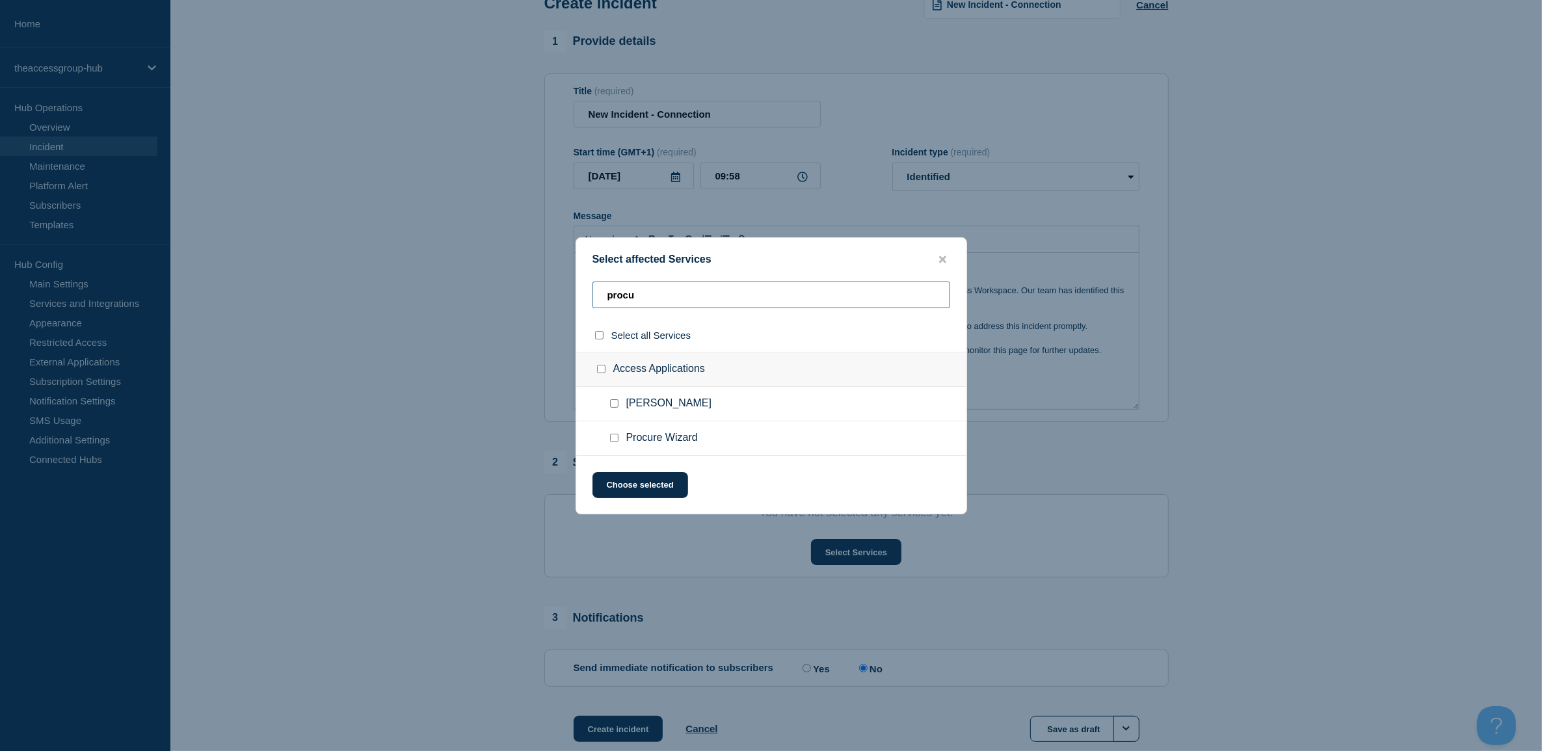 The image size is (1542, 751). What do you see at coordinates (614, 438) in the screenshot?
I see `input: Procure Wizard checkbox` at bounding box center [614, 438].